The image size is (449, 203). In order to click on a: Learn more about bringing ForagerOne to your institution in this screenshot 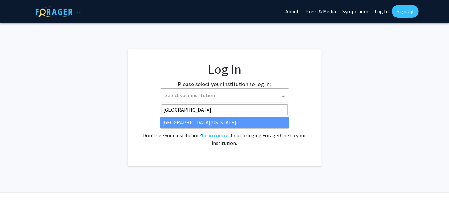, I will do `click(215, 135)`.